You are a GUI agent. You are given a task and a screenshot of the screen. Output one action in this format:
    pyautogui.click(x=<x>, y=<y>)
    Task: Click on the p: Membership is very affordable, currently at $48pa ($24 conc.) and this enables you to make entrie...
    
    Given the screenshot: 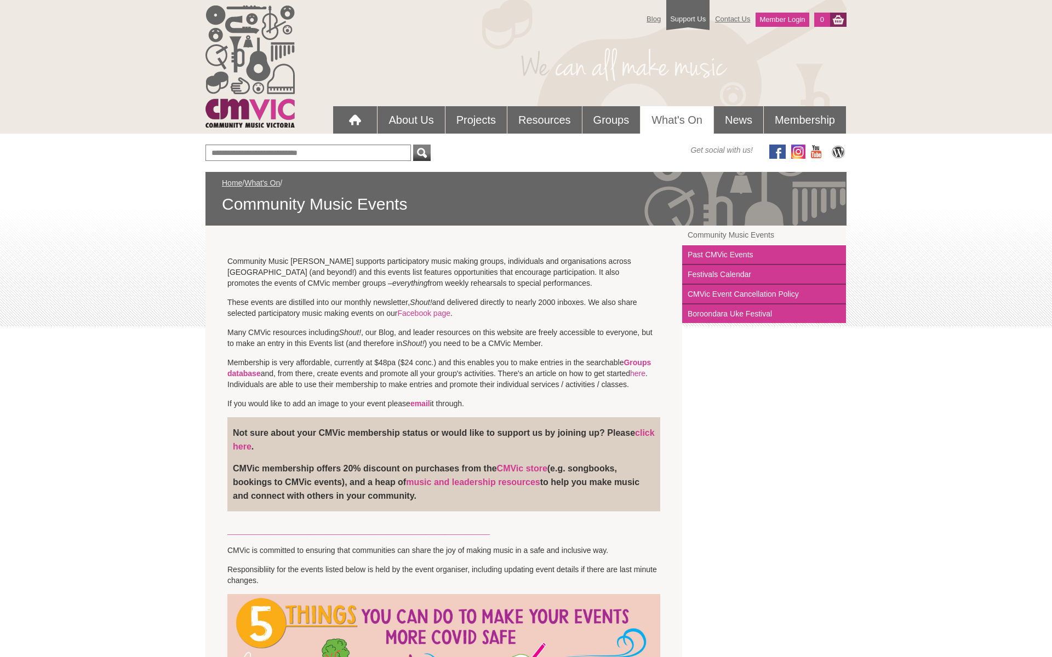 What is the action you would take?
    pyautogui.click(x=444, y=374)
    